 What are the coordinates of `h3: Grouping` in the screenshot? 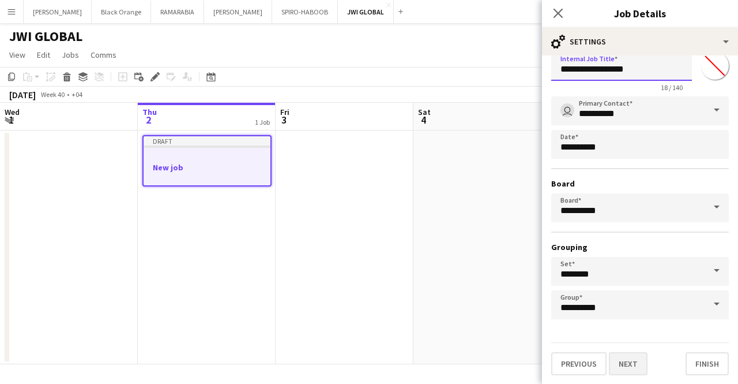 It's located at (640, 247).